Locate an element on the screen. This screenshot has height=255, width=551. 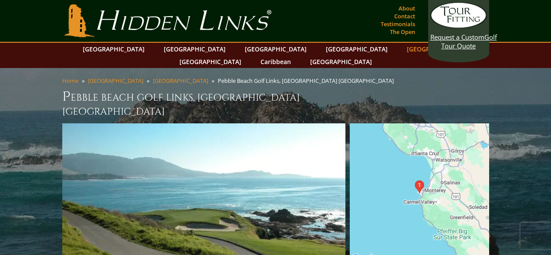
a: Contact is located at coordinates (404, 16).